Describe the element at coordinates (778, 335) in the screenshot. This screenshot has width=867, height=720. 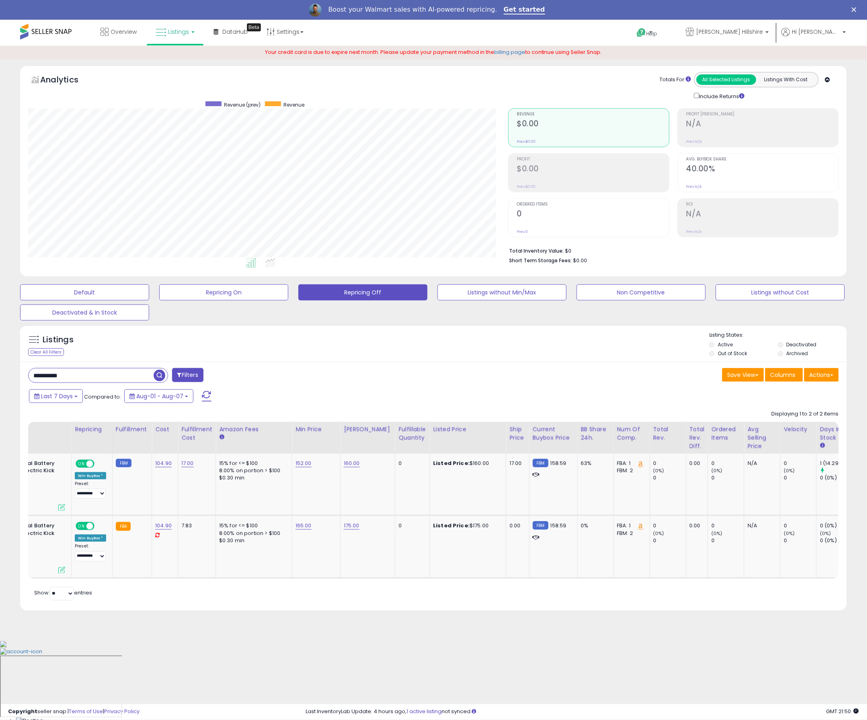
I see `p: Listing States:` at that location.